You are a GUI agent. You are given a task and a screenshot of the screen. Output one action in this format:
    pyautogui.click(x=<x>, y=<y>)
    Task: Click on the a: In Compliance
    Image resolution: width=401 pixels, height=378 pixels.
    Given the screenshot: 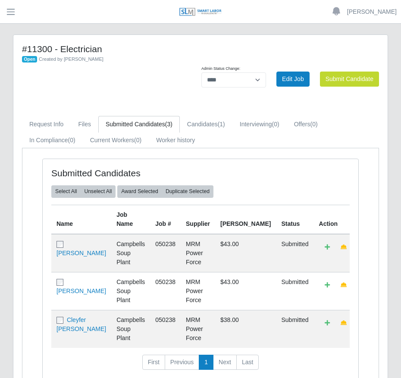 What is the action you would take?
    pyautogui.click(x=52, y=140)
    